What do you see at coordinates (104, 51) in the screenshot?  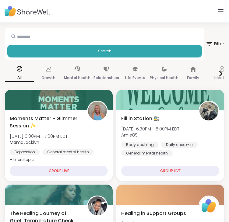 I see `button: Search` at bounding box center [104, 51].